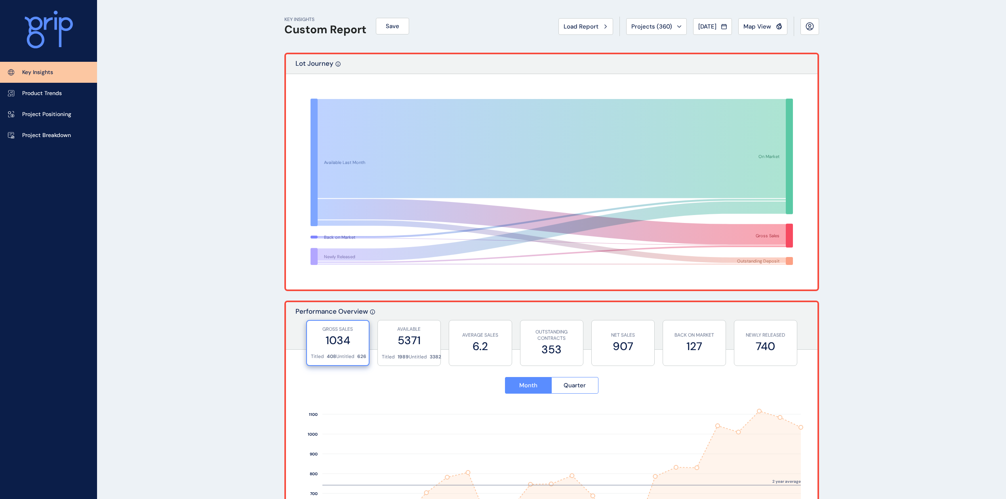  Describe the element at coordinates (314, 66) in the screenshot. I see `p: Lot Journey` at that location.